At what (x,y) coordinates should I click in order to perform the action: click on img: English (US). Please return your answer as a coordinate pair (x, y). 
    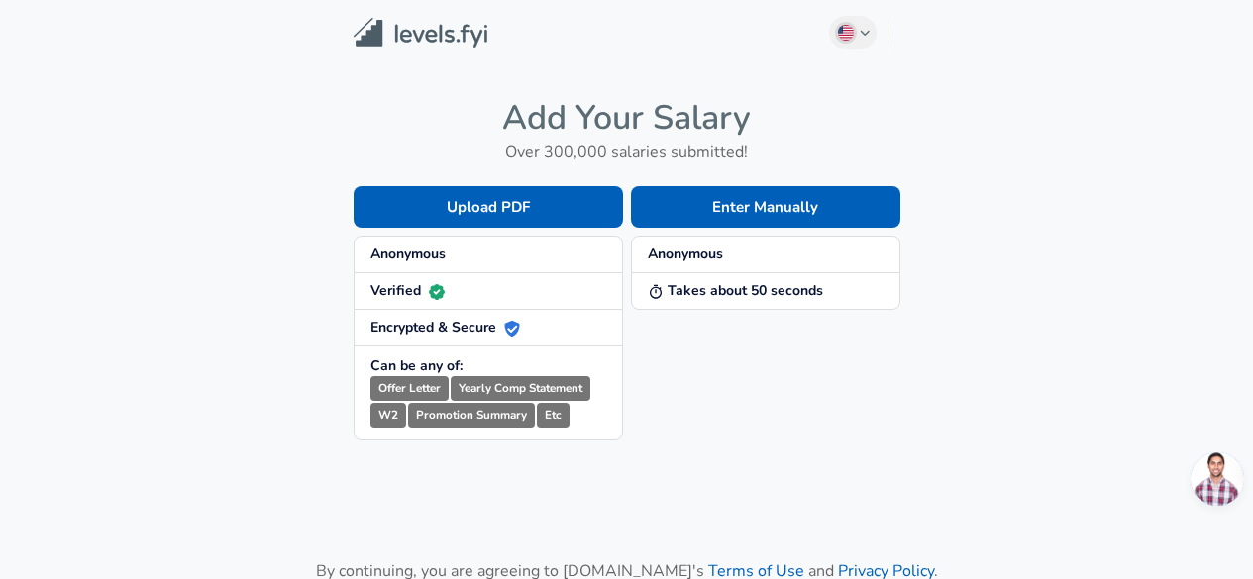
    Looking at the image, I should click on (846, 33).